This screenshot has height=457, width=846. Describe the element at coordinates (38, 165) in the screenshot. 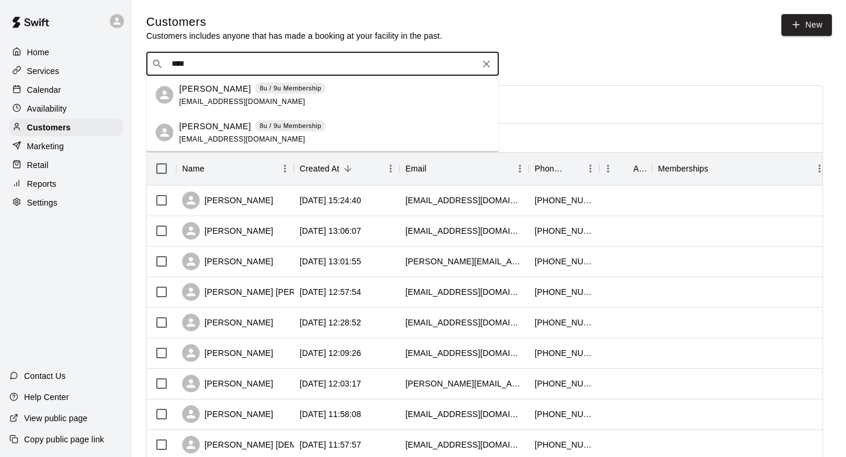

I see `p: Retail` at that location.